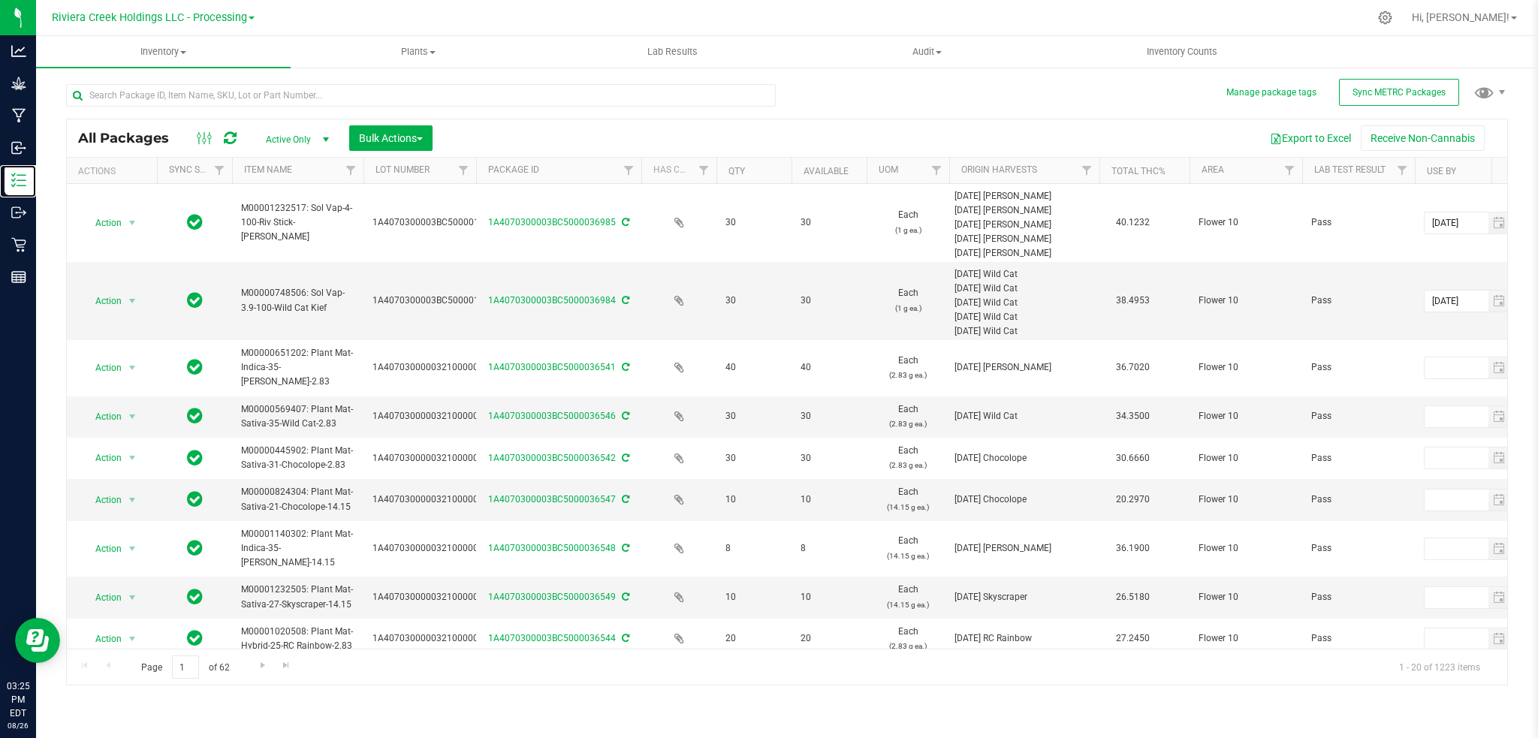 This screenshot has height=738, width=1538. Describe the element at coordinates (552, 222) in the screenshot. I see `a: 1A4070300003BC5000036985` at that location.